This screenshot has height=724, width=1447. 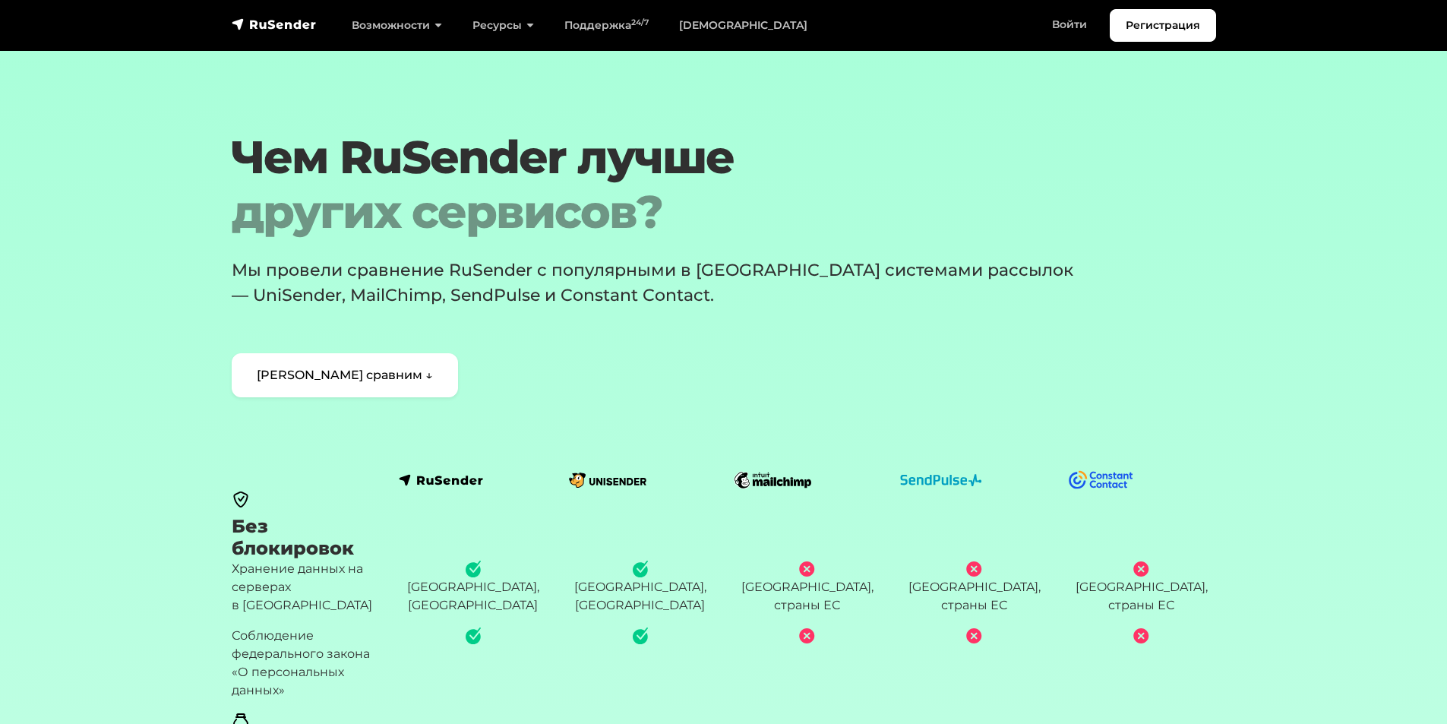 I want to click on span: других сервисов?, so click(x=682, y=212).